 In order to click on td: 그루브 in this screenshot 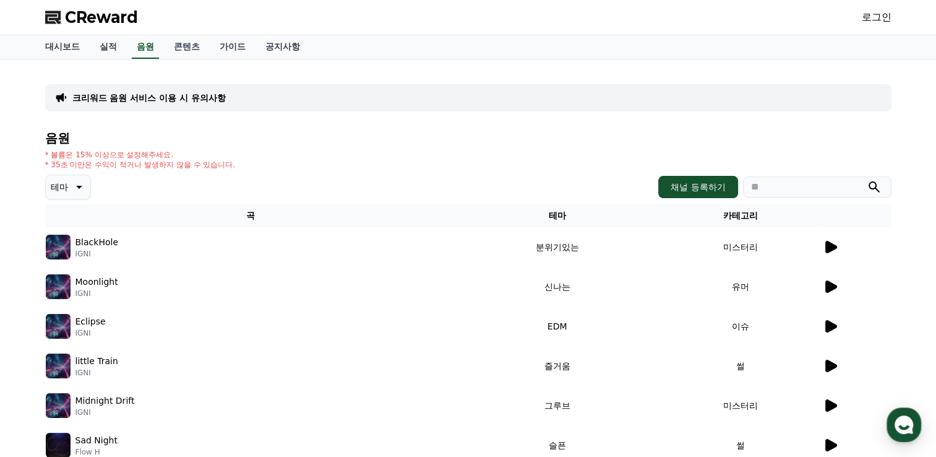, I will do `click(558, 405)`.